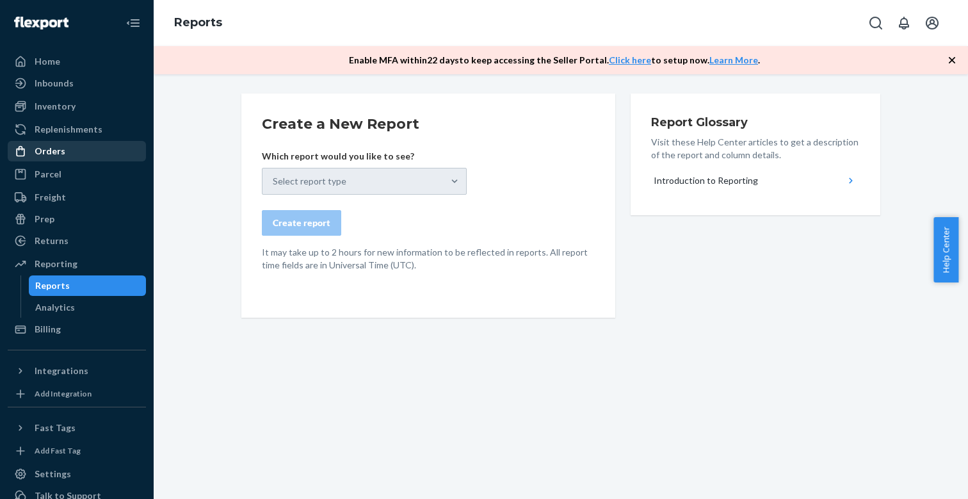 The image size is (968, 499). What do you see at coordinates (54, 83) in the screenshot?
I see `div: Inbounds` at bounding box center [54, 83].